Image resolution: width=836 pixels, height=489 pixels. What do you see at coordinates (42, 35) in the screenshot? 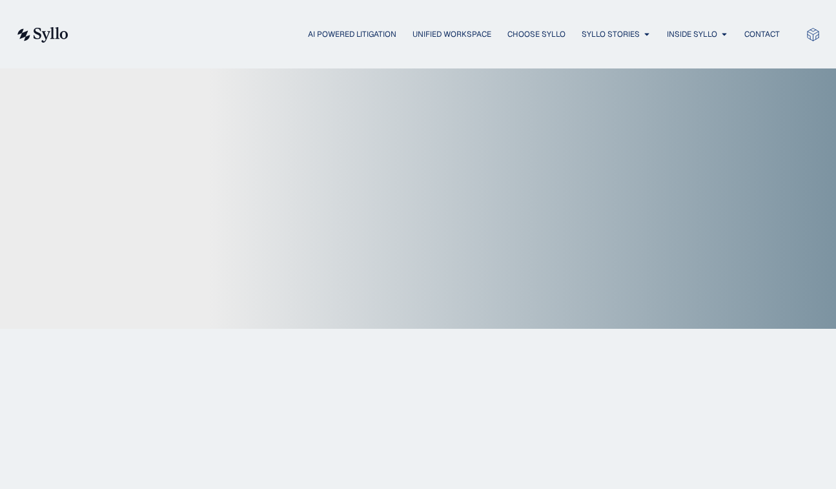
I see `img: syllo` at bounding box center [42, 35].